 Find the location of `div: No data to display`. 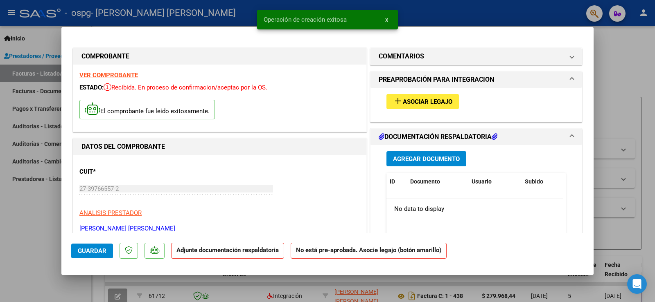

div: No data to display is located at coordinates (474, 210).